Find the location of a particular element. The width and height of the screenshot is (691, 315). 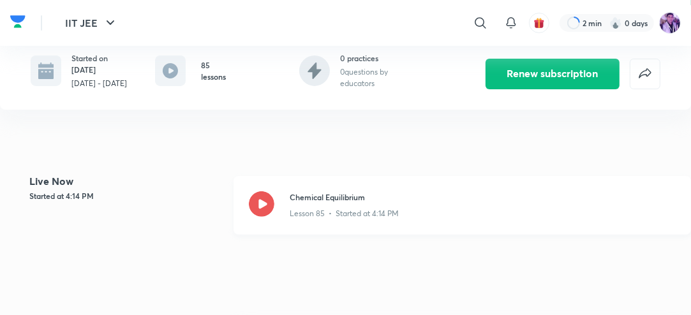

h6: 0 practices is located at coordinates (379, 58).